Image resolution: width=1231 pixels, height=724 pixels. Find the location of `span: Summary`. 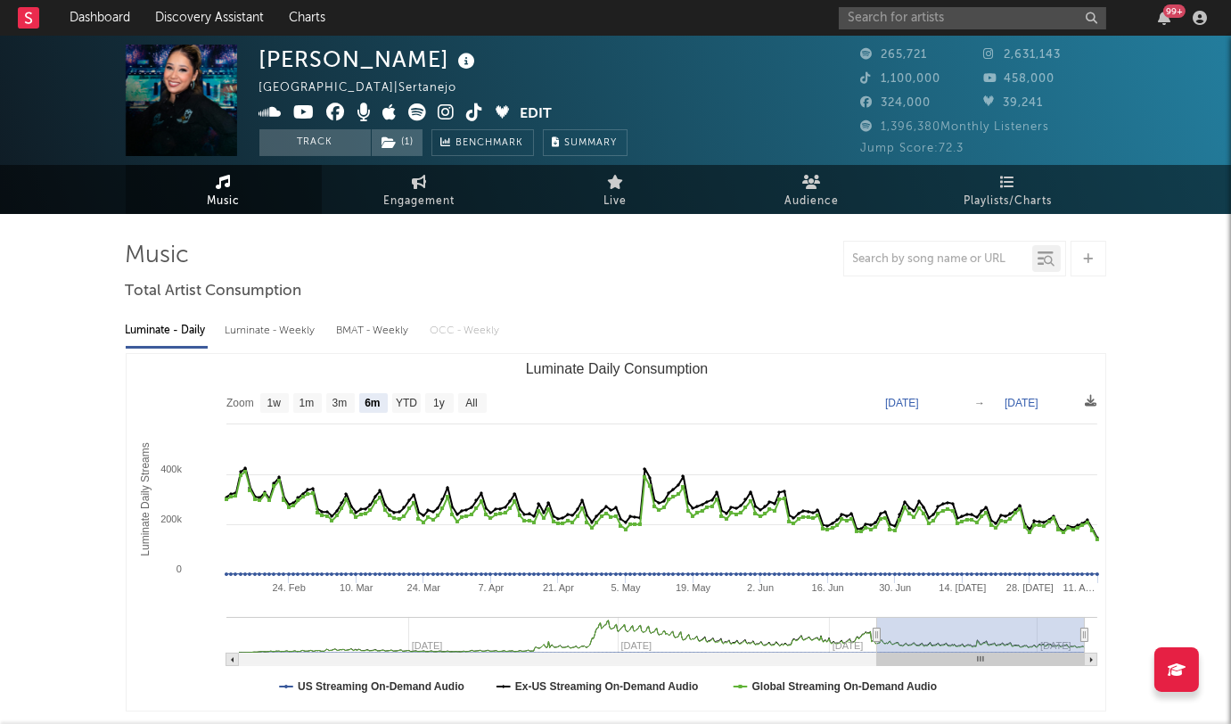

span: Summary is located at coordinates (591, 143).